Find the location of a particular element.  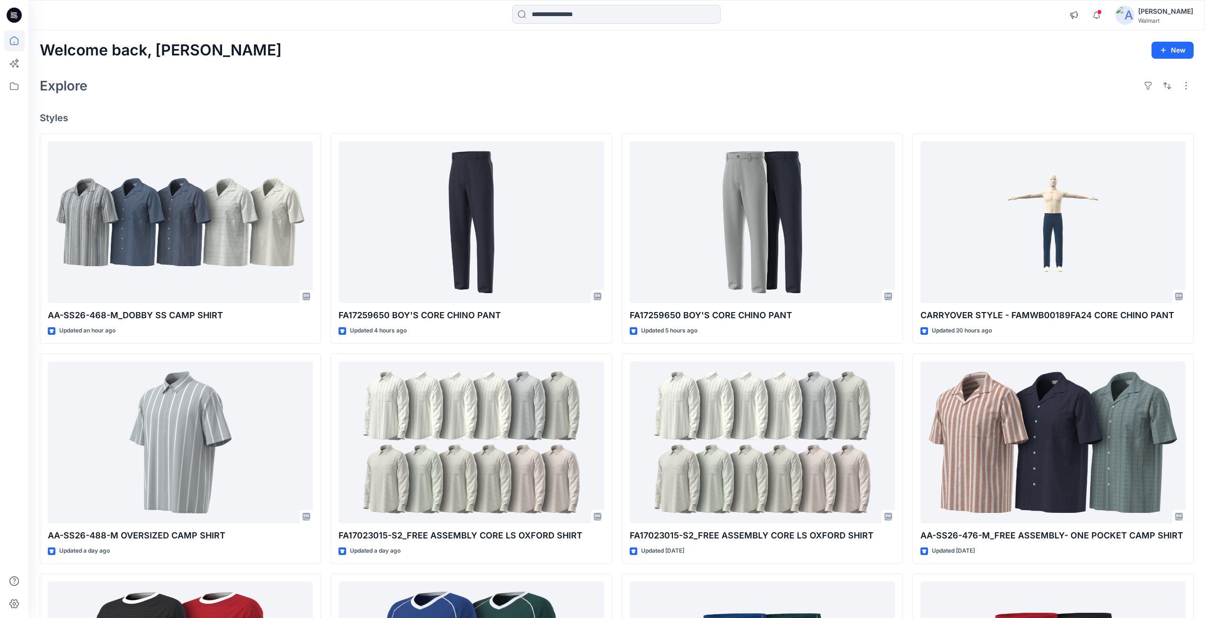

p: Updated 20 hours ago is located at coordinates (962, 331).